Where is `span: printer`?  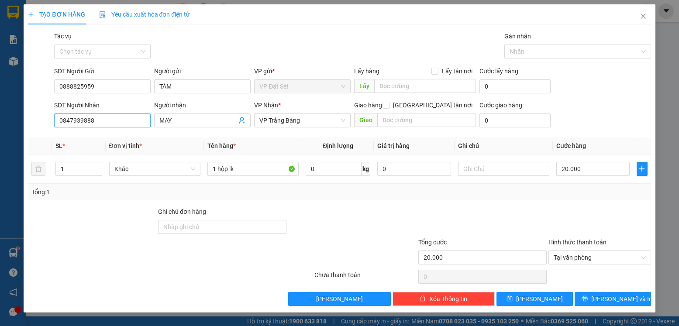 span: printer is located at coordinates (585, 299).